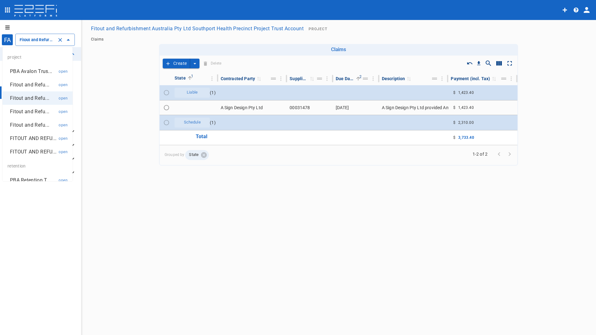 The image size is (596, 335). What do you see at coordinates (181, 63) in the screenshot?
I see `div: create claim type` at bounding box center [181, 63].